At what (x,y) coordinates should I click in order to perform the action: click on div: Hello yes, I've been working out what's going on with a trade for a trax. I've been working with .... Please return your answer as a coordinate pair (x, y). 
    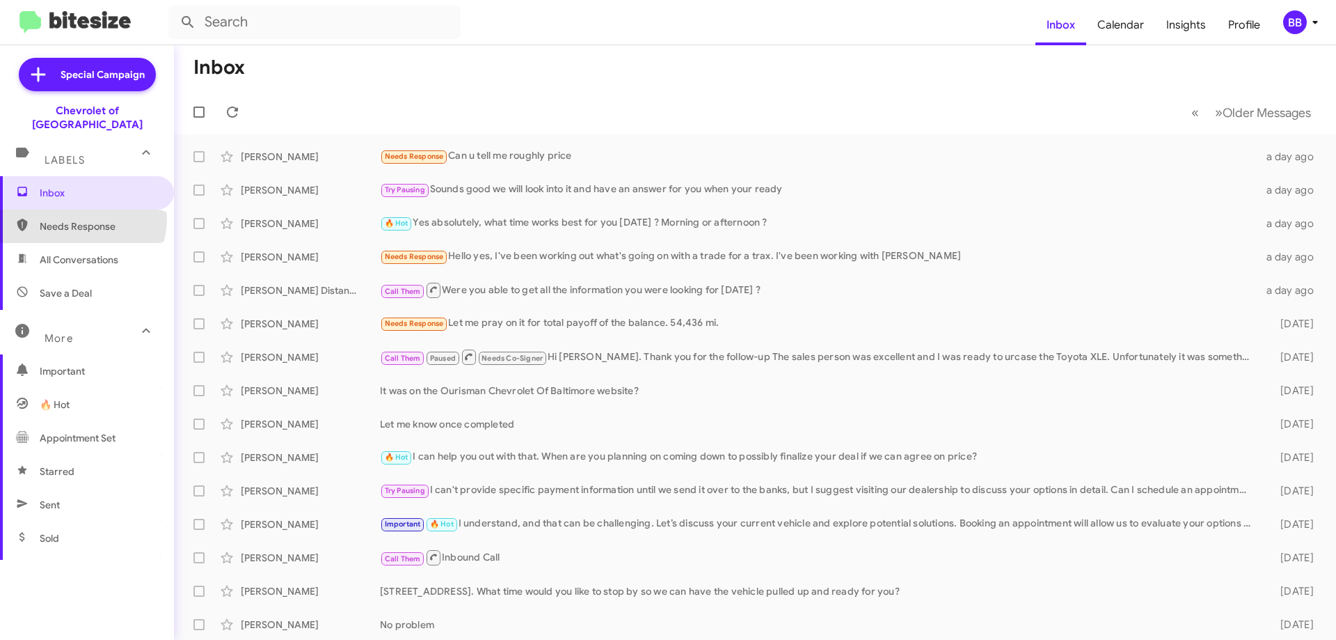
    Looking at the image, I should click on (819, 256).